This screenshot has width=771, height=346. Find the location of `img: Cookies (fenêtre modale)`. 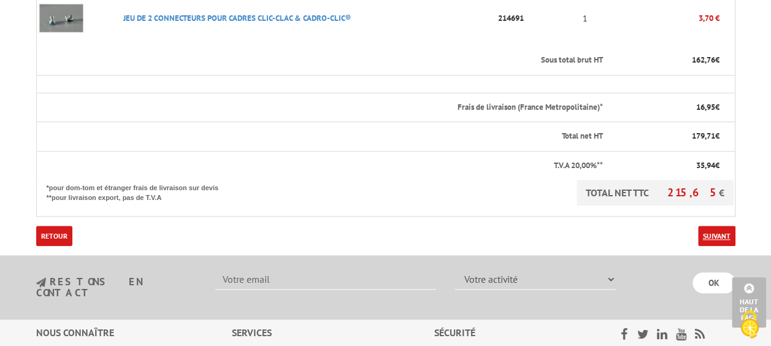

img: Cookies (fenêtre modale) is located at coordinates (750, 324).